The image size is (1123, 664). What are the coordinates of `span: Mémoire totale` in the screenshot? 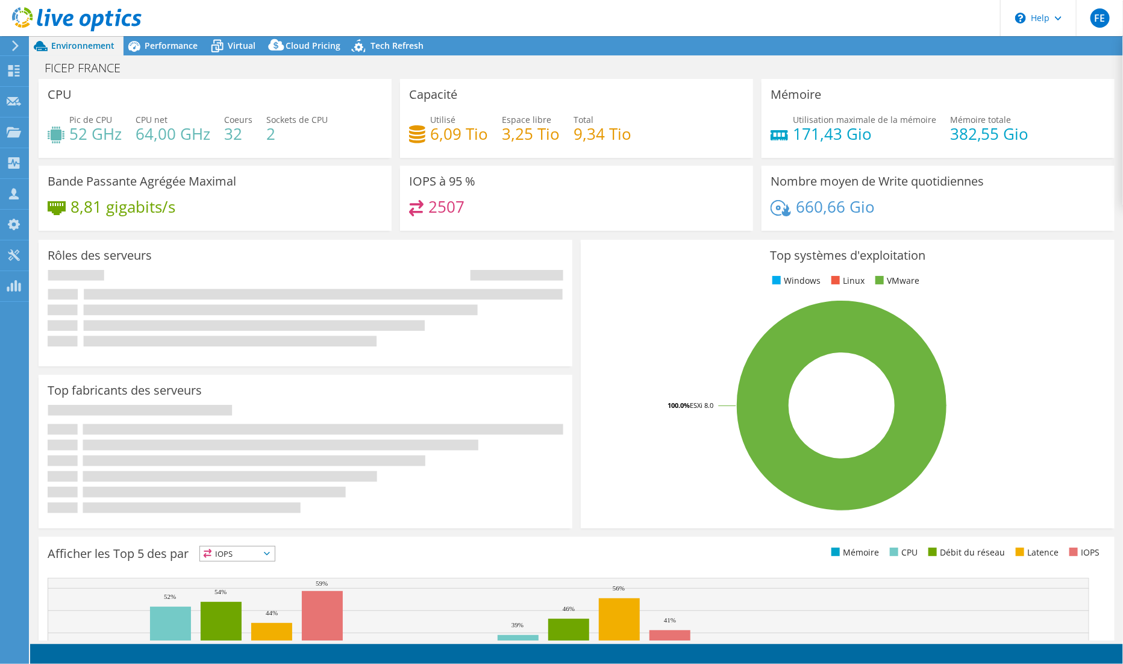 It's located at (981, 119).